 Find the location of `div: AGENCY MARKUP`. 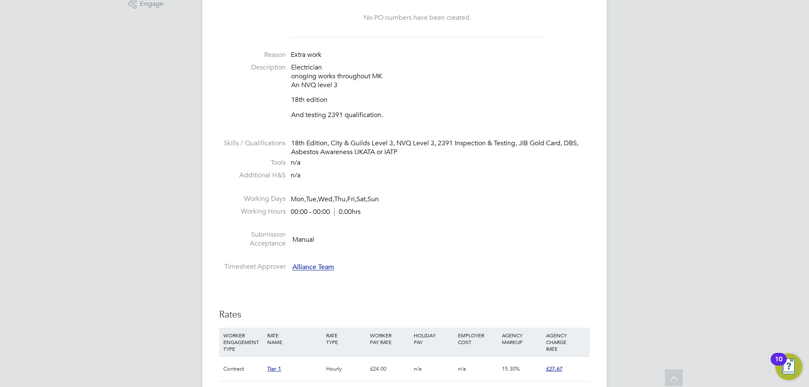

div: AGENCY MARKUP is located at coordinates (522, 339).